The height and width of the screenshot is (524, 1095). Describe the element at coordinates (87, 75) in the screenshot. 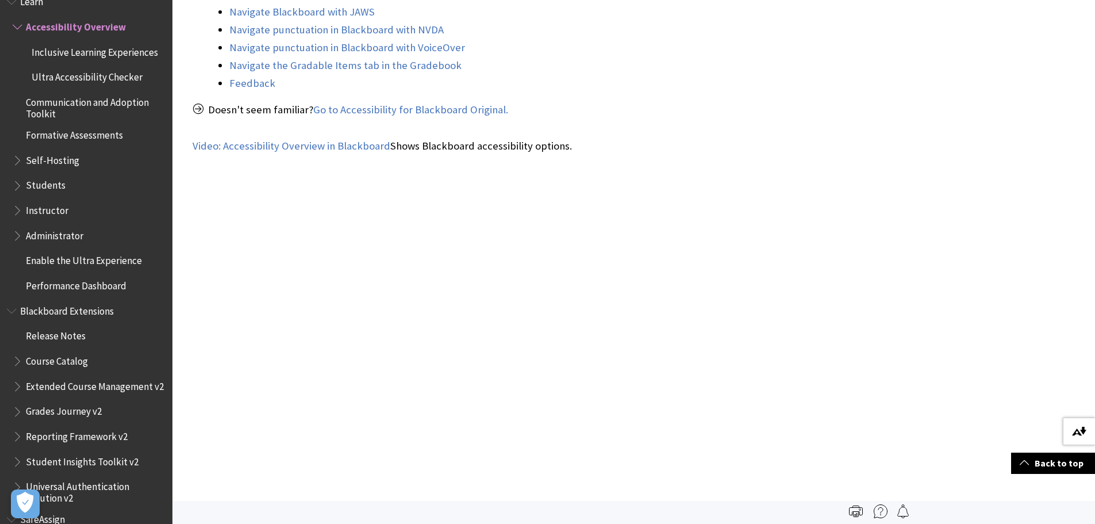

I see `span: Ultra Accessibility Checker` at that location.